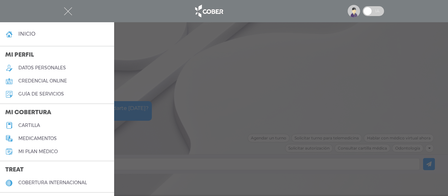  What do you see at coordinates (41, 94) in the screenshot?
I see `h5: guía de servicios` at bounding box center [41, 94].